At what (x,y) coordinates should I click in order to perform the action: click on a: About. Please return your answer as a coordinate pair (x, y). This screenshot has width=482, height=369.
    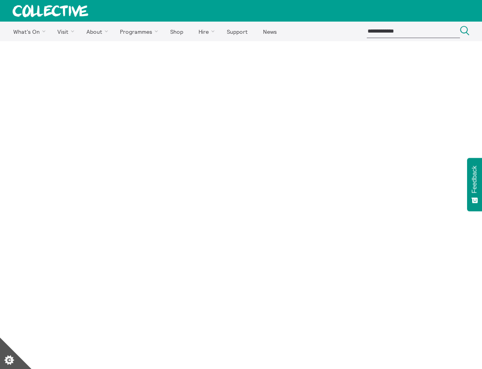
    Looking at the image, I should click on (96, 31).